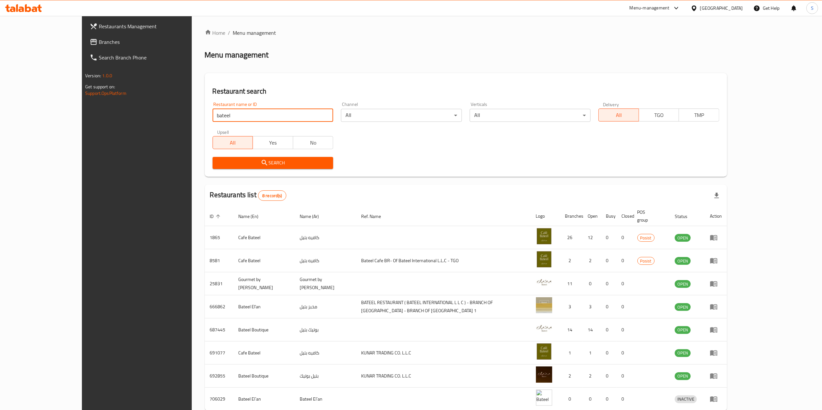 The image size is (822, 410). Describe the element at coordinates (156, 58) in the screenshot. I see `span: Search Branch Phone` at that location.